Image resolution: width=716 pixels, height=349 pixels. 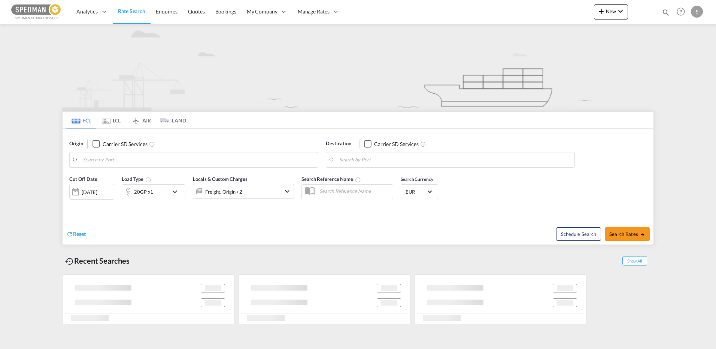 I want to click on md-icon: Your search will be saved by the below given name, so click(x=358, y=180).